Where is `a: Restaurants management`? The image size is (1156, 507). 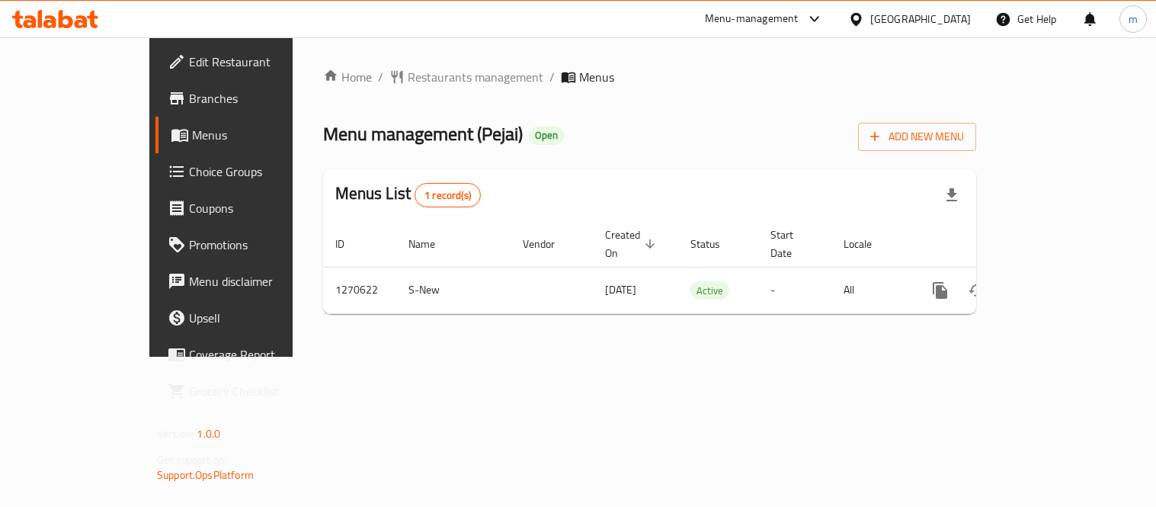
a: Restaurants management is located at coordinates (467, 77).